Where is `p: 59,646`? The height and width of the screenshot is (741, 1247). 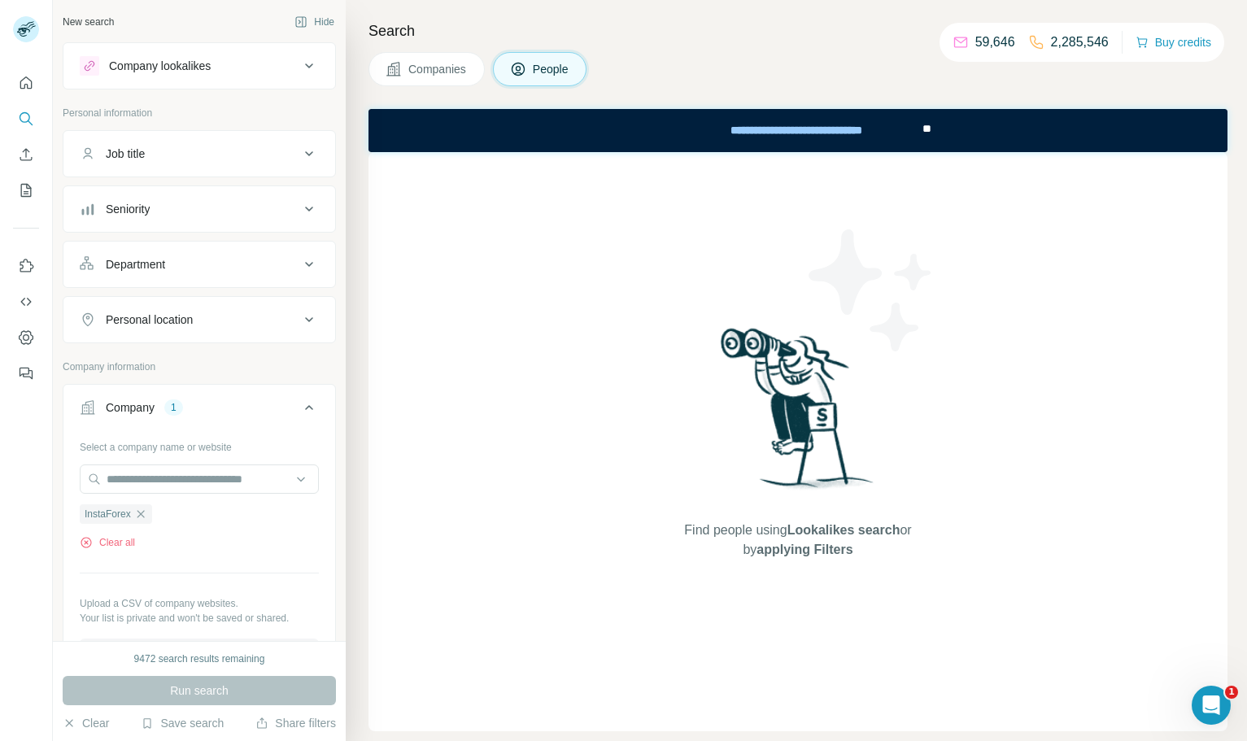
p: 59,646 is located at coordinates (995, 42).